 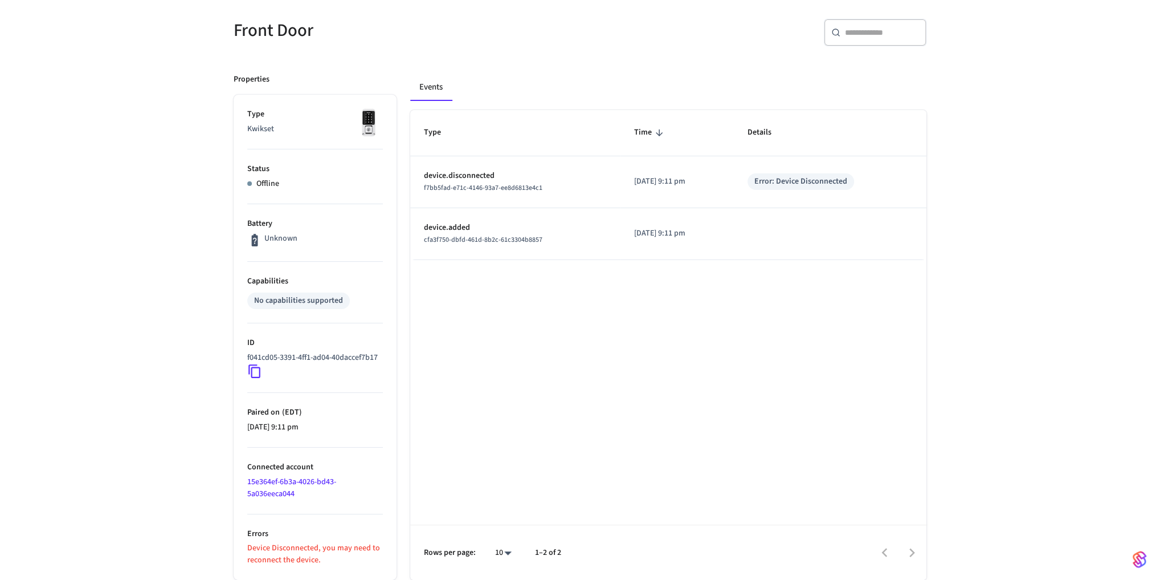 I want to click on div: Error: Device Disconnected, so click(x=801, y=181).